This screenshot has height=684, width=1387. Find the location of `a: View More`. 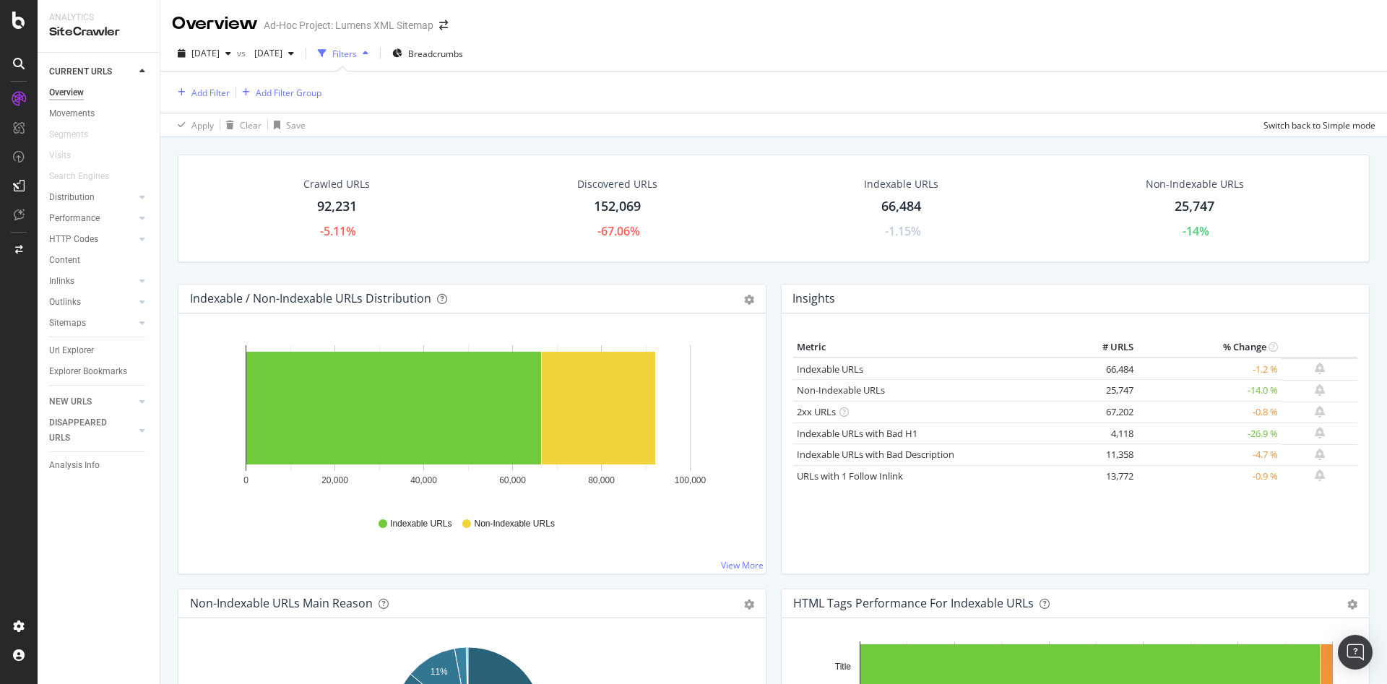

a: View More is located at coordinates (742, 565).